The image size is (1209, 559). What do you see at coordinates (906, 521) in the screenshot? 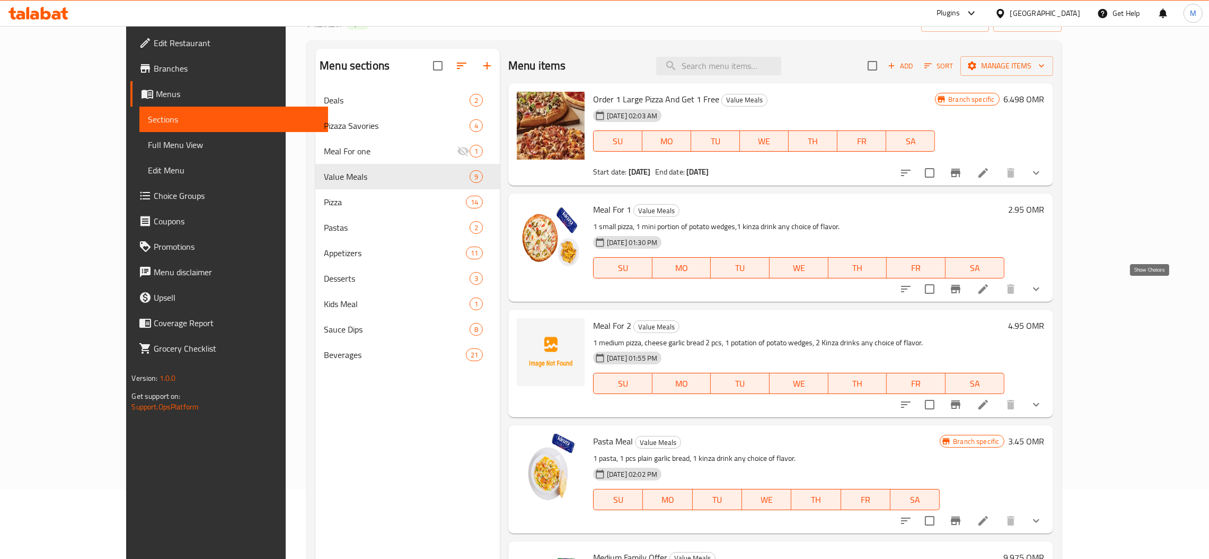
I see `button: sort-choices` at bounding box center [906, 521].